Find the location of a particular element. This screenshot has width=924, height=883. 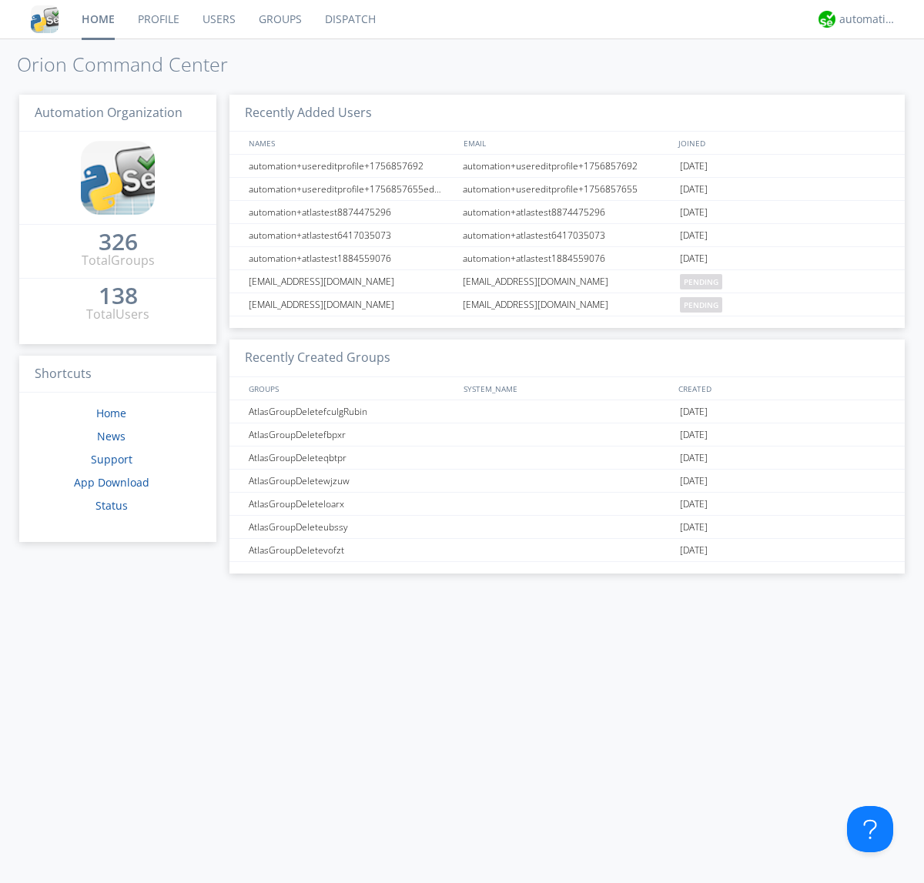

h3: Shortcuts is located at coordinates (118, 374).